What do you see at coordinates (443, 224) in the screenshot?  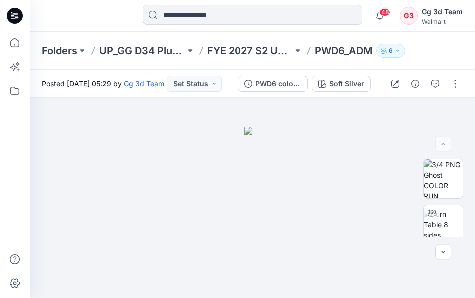 I see `img: Turn Table 8 sides` at bounding box center [443, 224].